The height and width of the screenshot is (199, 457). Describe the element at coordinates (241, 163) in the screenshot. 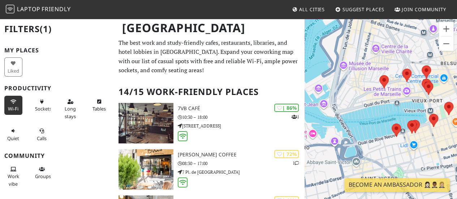

I see `p: 08:30 – 17:00` at that location.